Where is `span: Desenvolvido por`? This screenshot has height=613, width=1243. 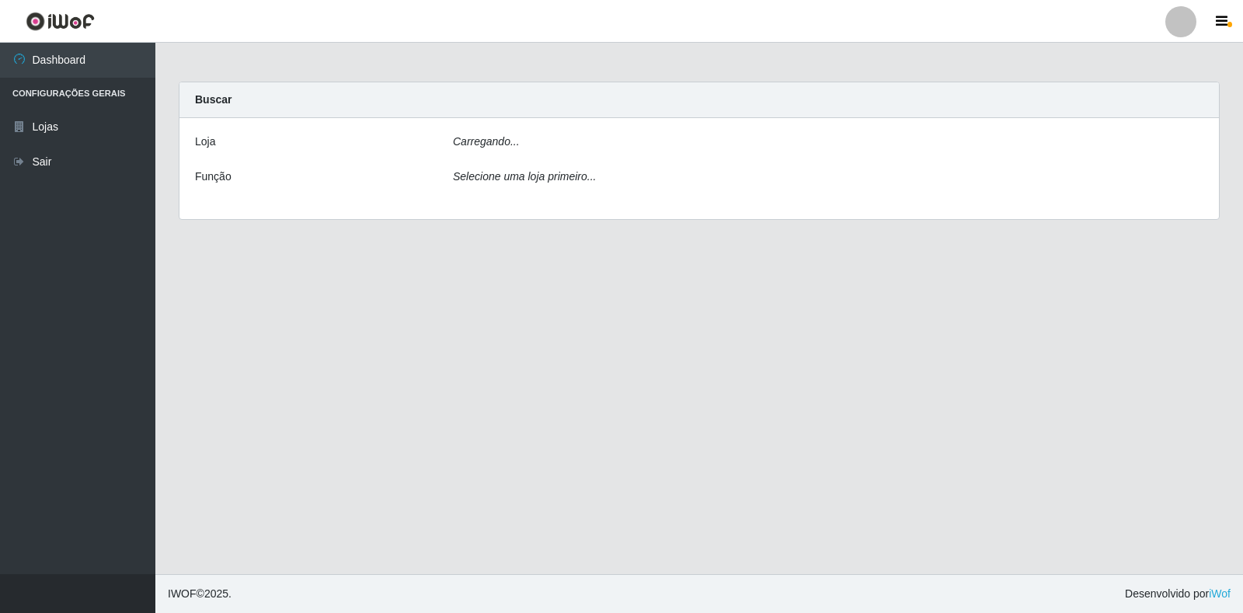 span: Desenvolvido por is located at coordinates (1178, 593).